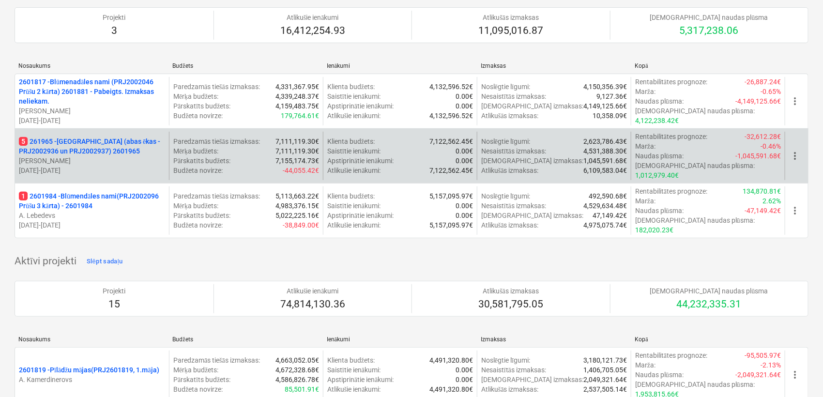 The image size is (823, 397). Describe the element at coordinates (46, 262) in the screenshot. I see `p: Aktīvi projekti` at that location.